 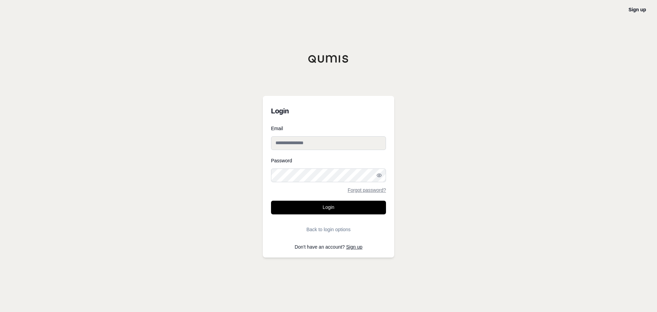 What do you see at coordinates (328, 247) in the screenshot?
I see `p: Don't have an account?` at bounding box center [328, 247].